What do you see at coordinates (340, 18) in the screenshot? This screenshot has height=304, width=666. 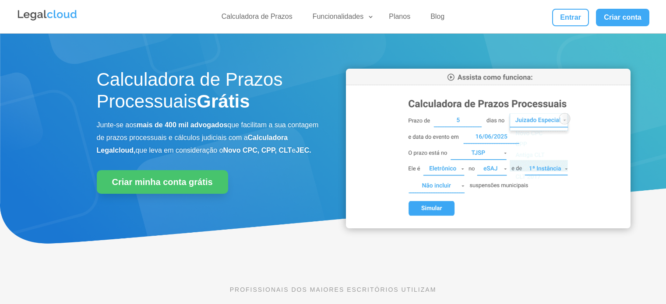 I see `a: Funcionalidades` at bounding box center [340, 18].